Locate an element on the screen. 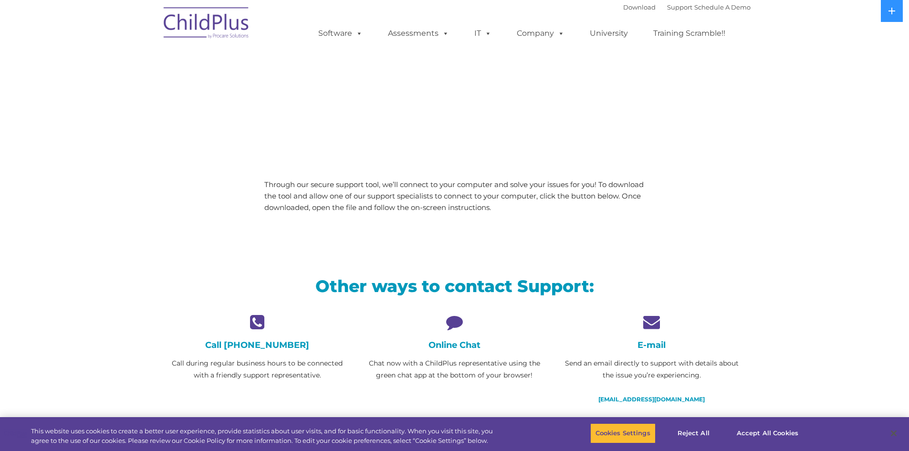 Image resolution: width=909 pixels, height=451 pixels. button: Accept All Cookies is located at coordinates (767, 433).